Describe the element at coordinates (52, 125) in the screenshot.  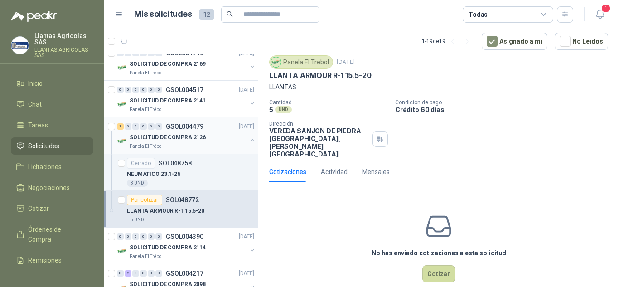
I see `a: Tareas` at that location.